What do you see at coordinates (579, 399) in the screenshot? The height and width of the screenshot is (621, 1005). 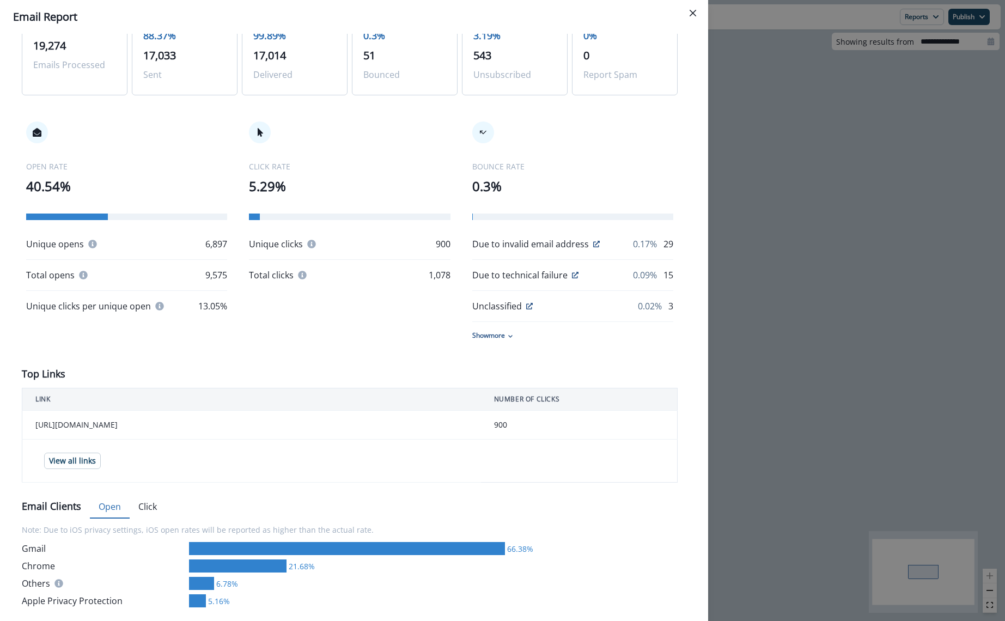 I see `th: NUMBER OF CLICKS` at bounding box center [579, 399].